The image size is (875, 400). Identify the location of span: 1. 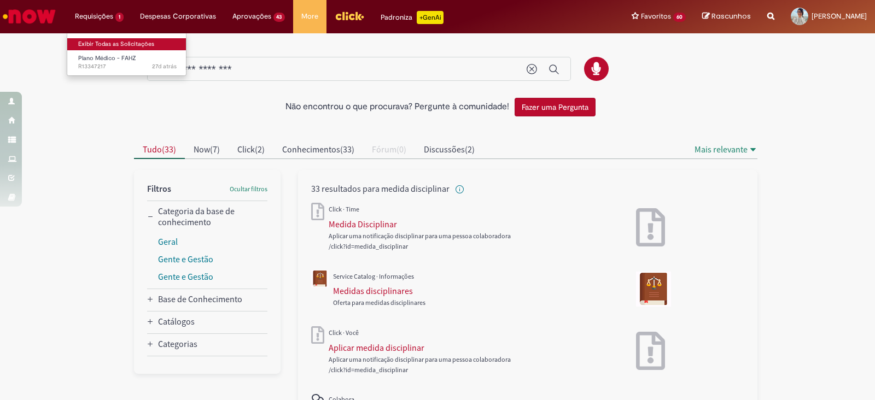
(119, 17).